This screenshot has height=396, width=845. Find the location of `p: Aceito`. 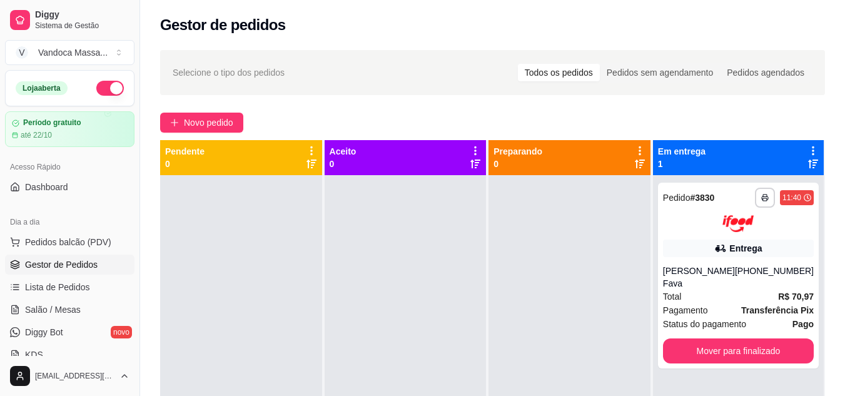

p: Aceito is located at coordinates (343, 151).